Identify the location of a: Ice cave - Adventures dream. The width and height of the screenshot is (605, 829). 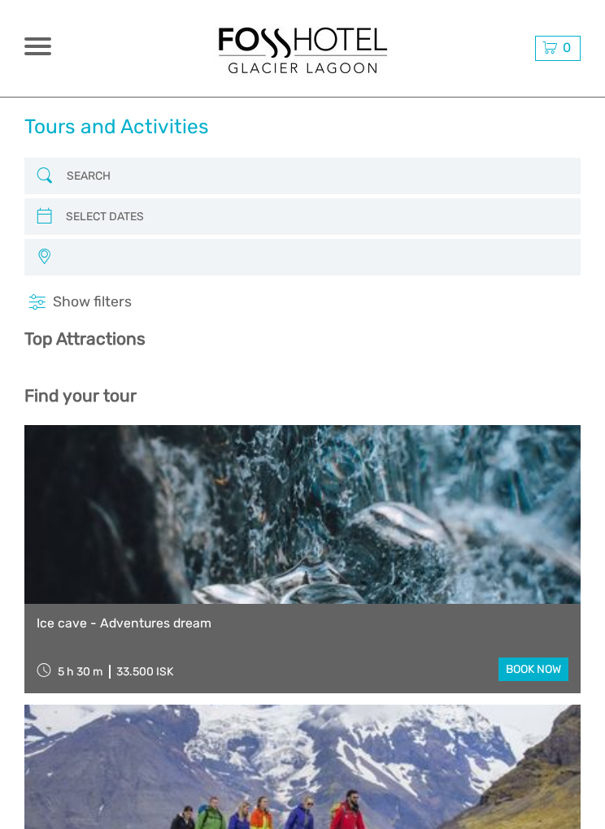
(302, 624).